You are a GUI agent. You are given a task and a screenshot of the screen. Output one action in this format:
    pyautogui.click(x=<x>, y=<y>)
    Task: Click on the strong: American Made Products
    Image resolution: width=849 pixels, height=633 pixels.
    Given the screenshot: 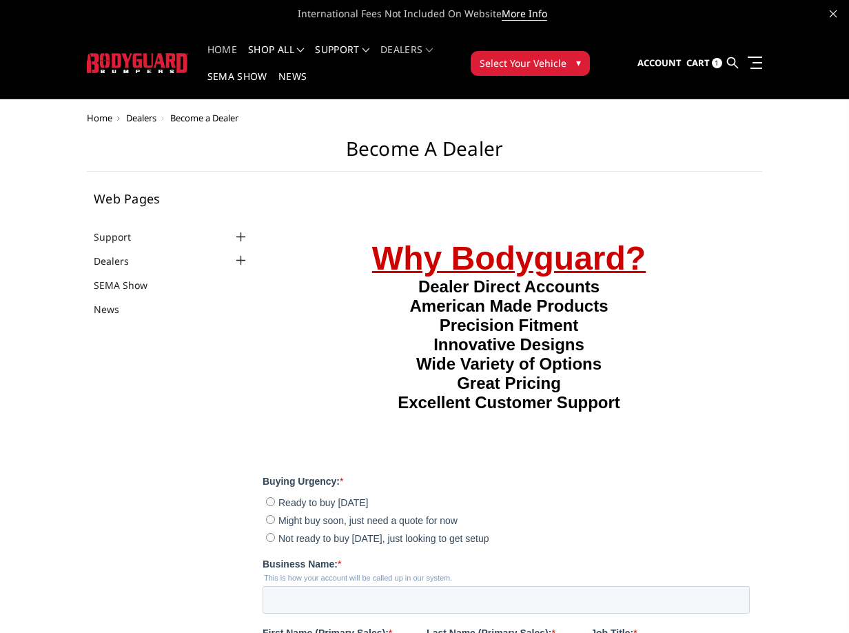 What is the action you would take?
    pyautogui.click(x=246, y=99)
    